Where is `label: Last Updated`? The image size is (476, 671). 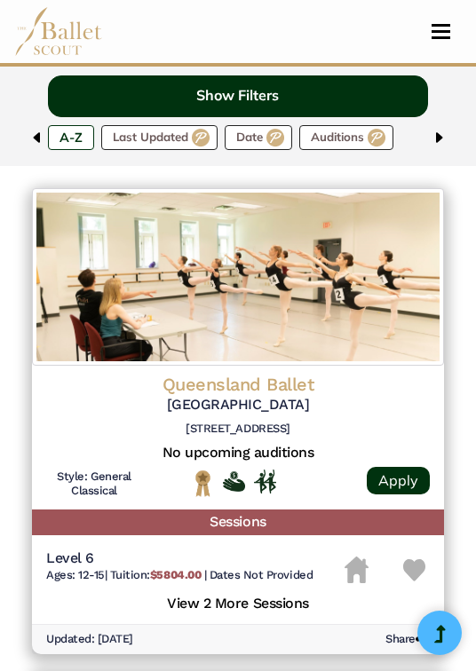 label: Last Updated is located at coordinates (159, 138).